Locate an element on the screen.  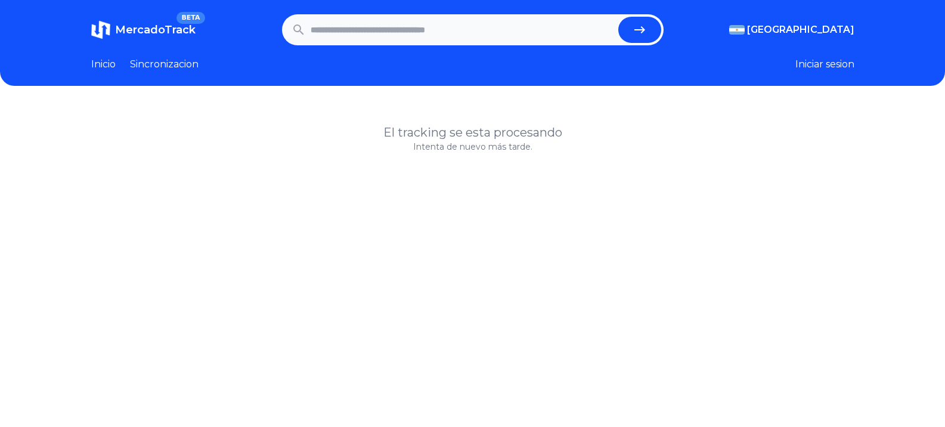
h1: El tracking se esta procesando is located at coordinates (473, 132).